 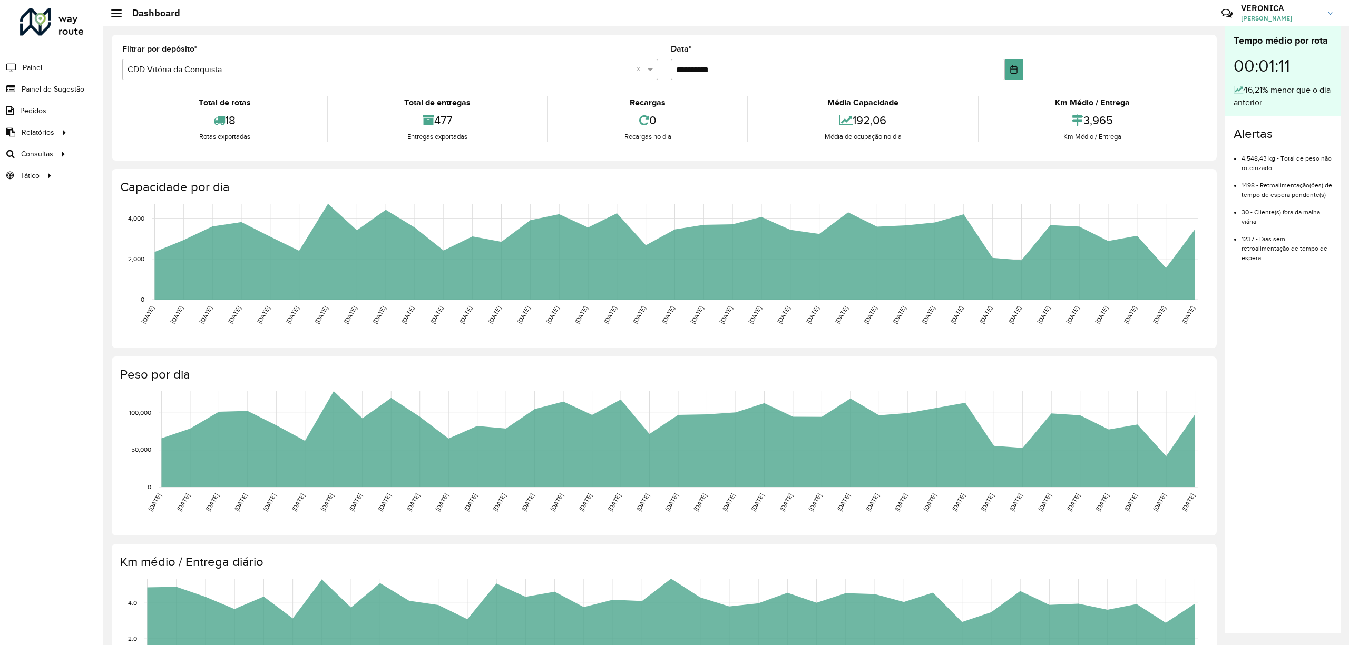 What do you see at coordinates (132, 603) in the screenshot?
I see `text: 4.0` at bounding box center [132, 603].